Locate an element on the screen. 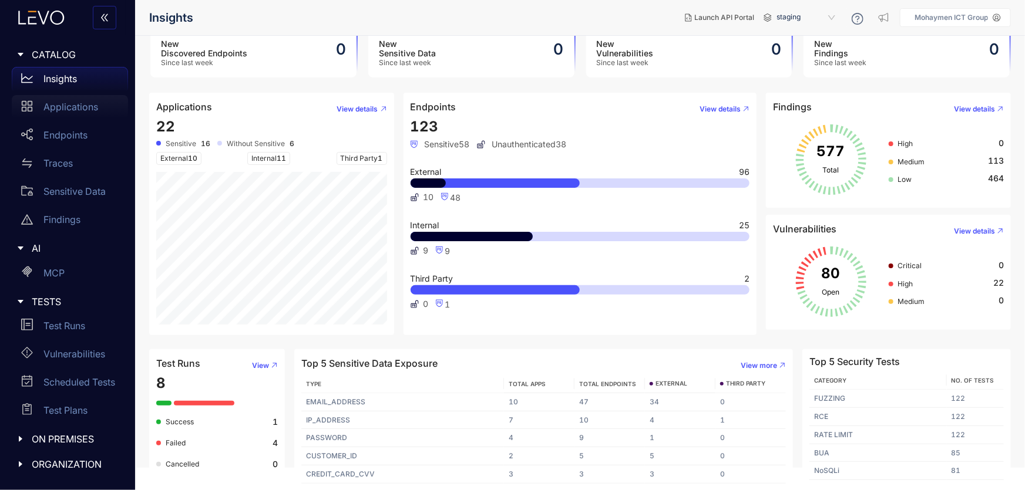  span: Medium is located at coordinates (911, 161).